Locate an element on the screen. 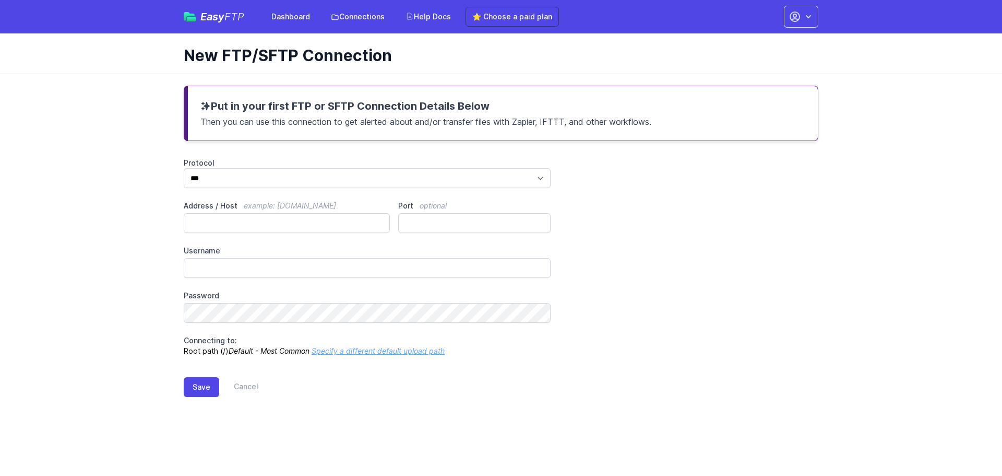  label: Password is located at coordinates (367, 295).